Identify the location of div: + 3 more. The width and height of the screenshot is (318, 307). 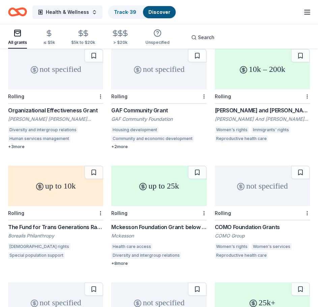
(56, 147).